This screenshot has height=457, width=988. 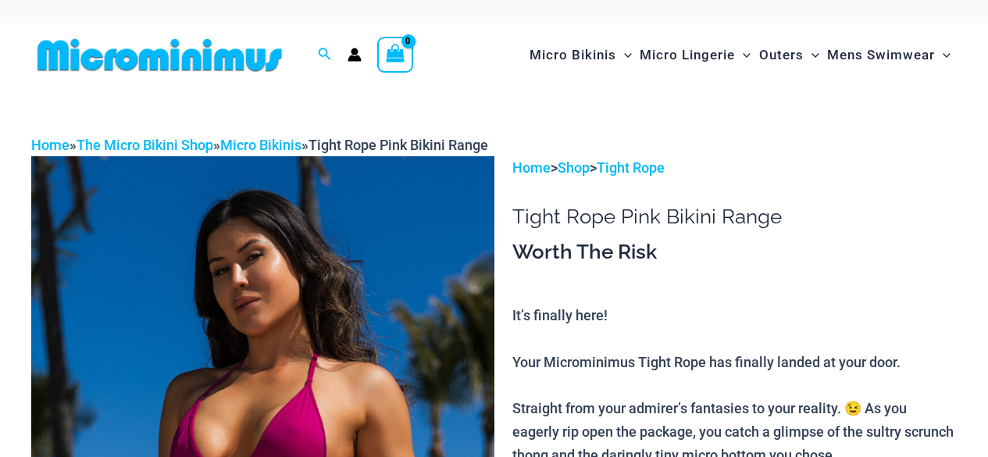 I want to click on a: OutersMenu ToggleMenu Toggle, so click(x=789, y=55).